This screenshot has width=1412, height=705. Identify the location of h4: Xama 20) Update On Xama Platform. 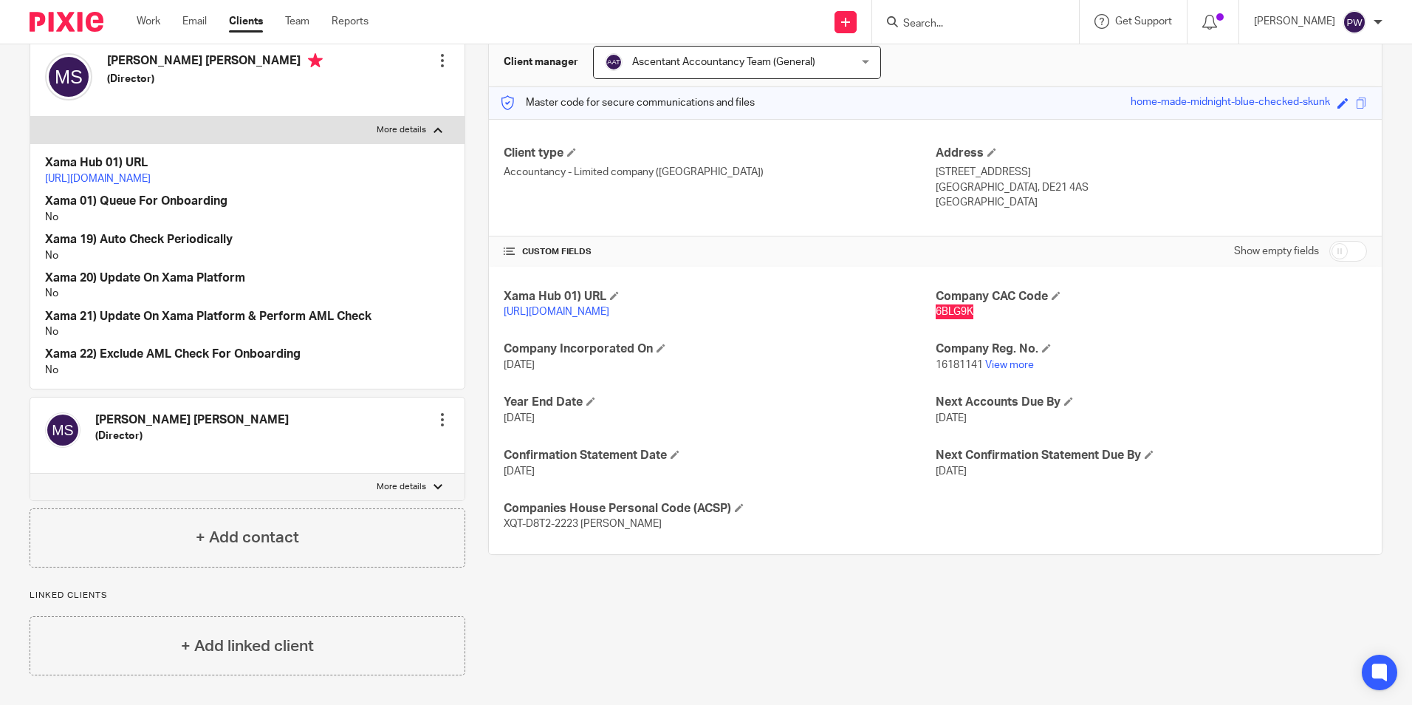
(247, 278).